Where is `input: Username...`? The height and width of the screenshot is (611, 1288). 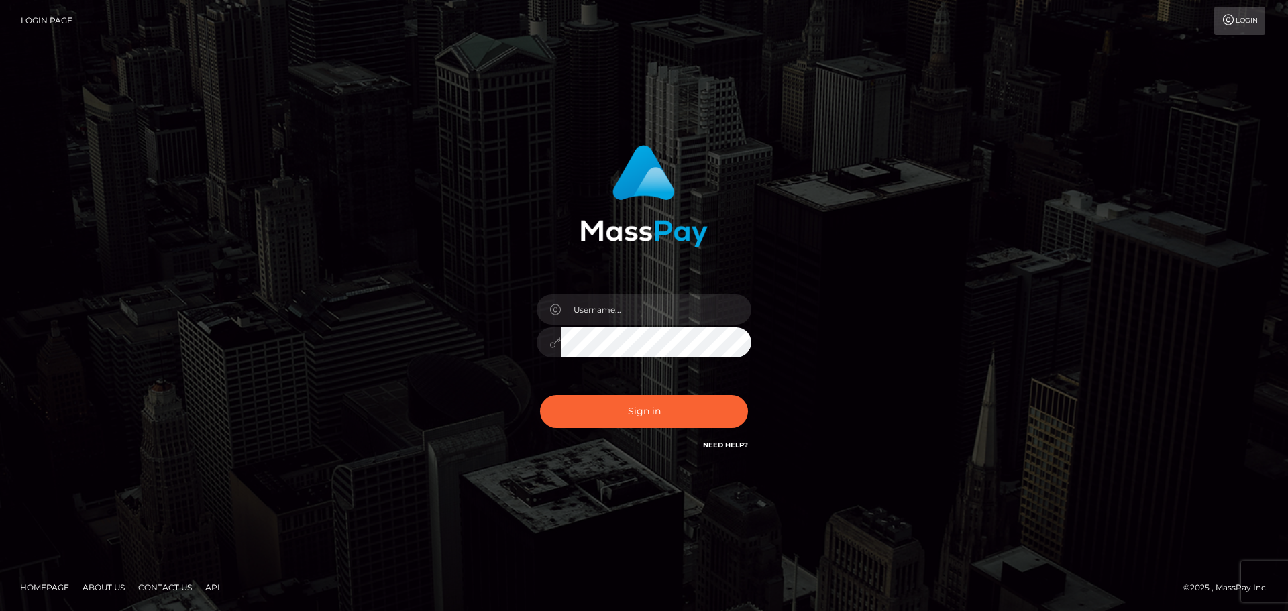 input: Username... is located at coordinates (656, 309).